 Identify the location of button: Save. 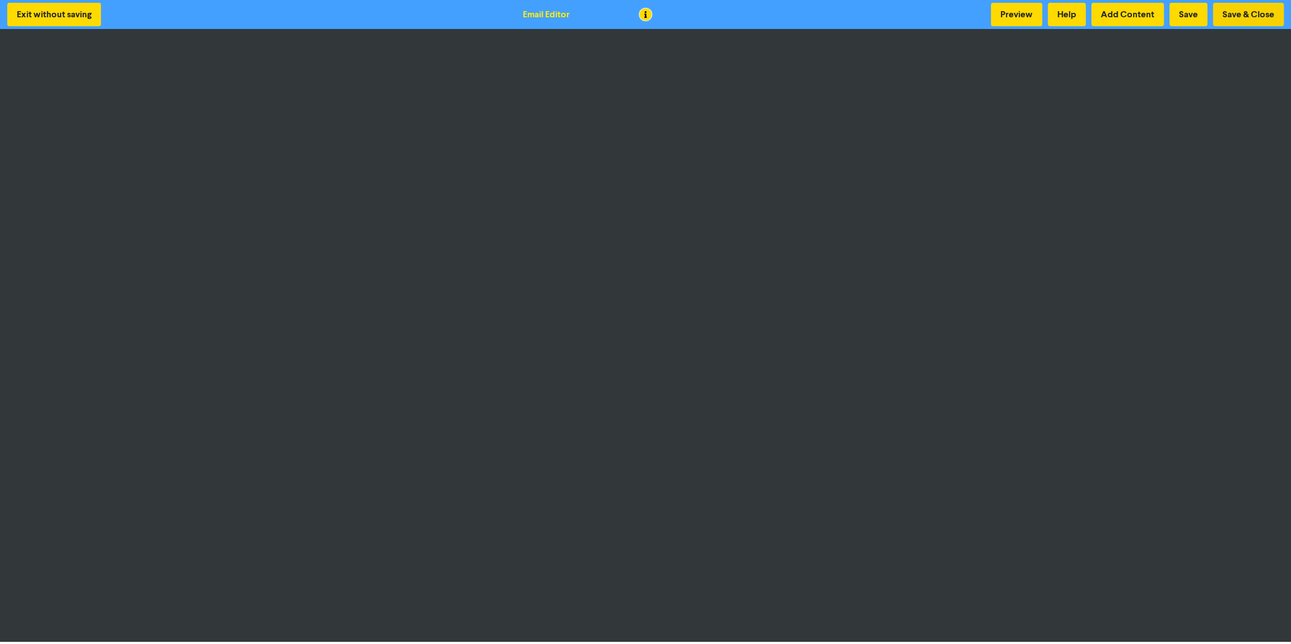
(1188, 15).